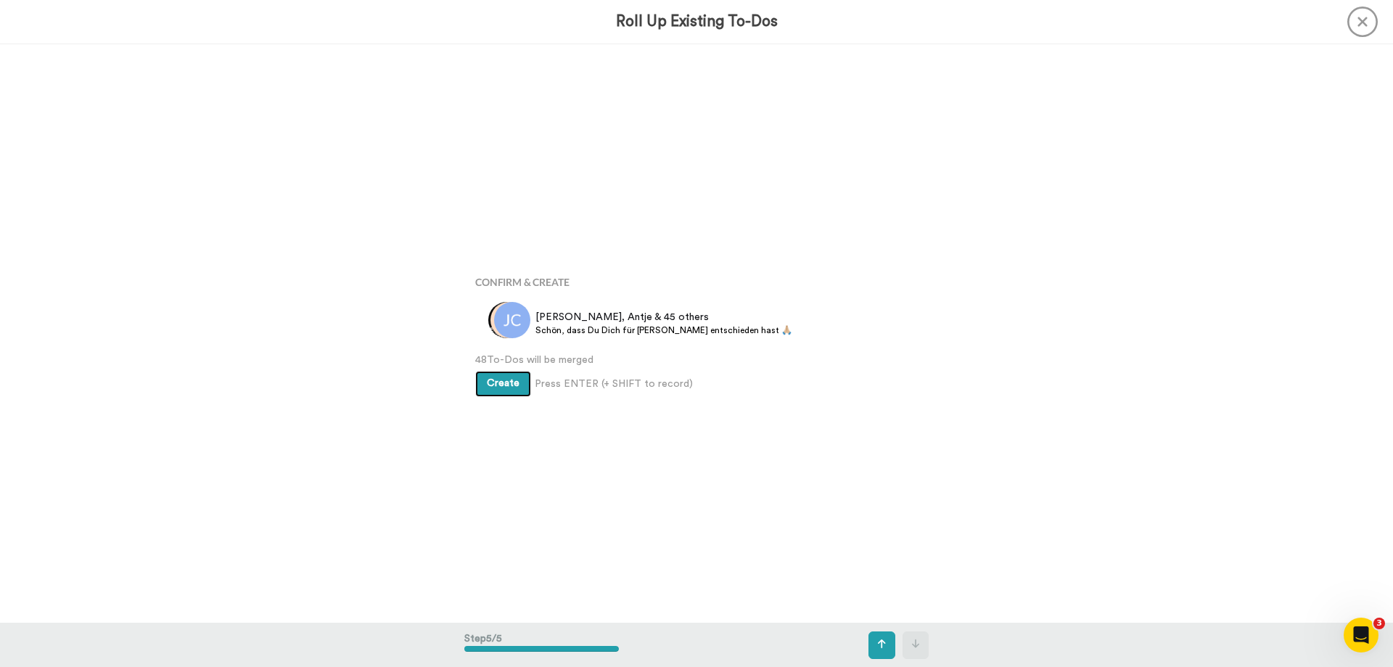 The width and height of the screenshot is (1393, 667). I want to click on h4: Confirm & Create, so click(697, 282).